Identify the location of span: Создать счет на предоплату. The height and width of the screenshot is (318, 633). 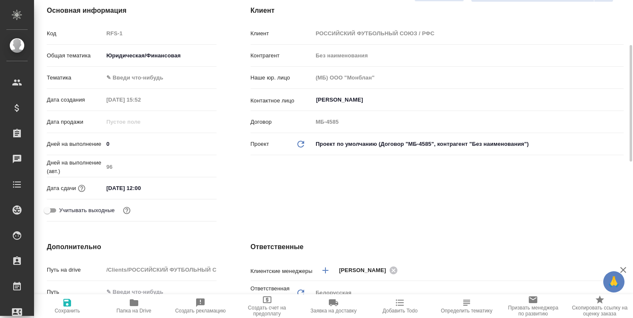
(267, 311).